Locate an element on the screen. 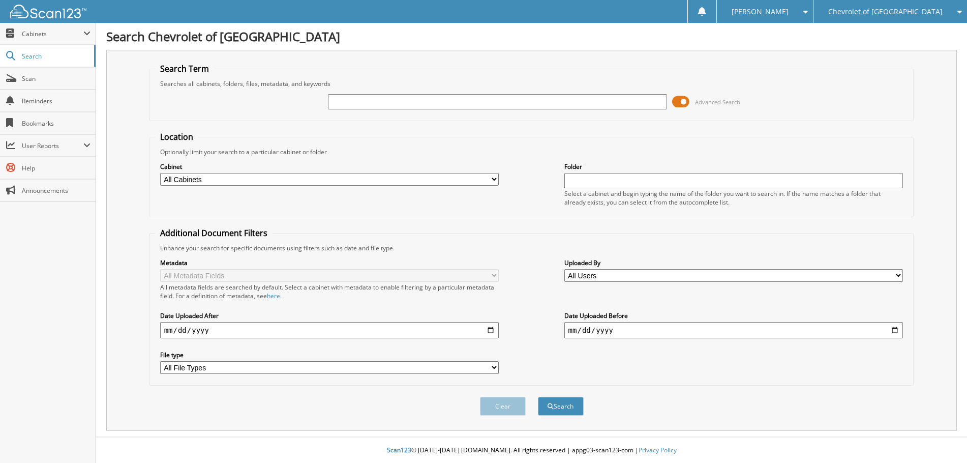 This screenshot has height=463, width=967. input: start is located at coordinates (329, 330).